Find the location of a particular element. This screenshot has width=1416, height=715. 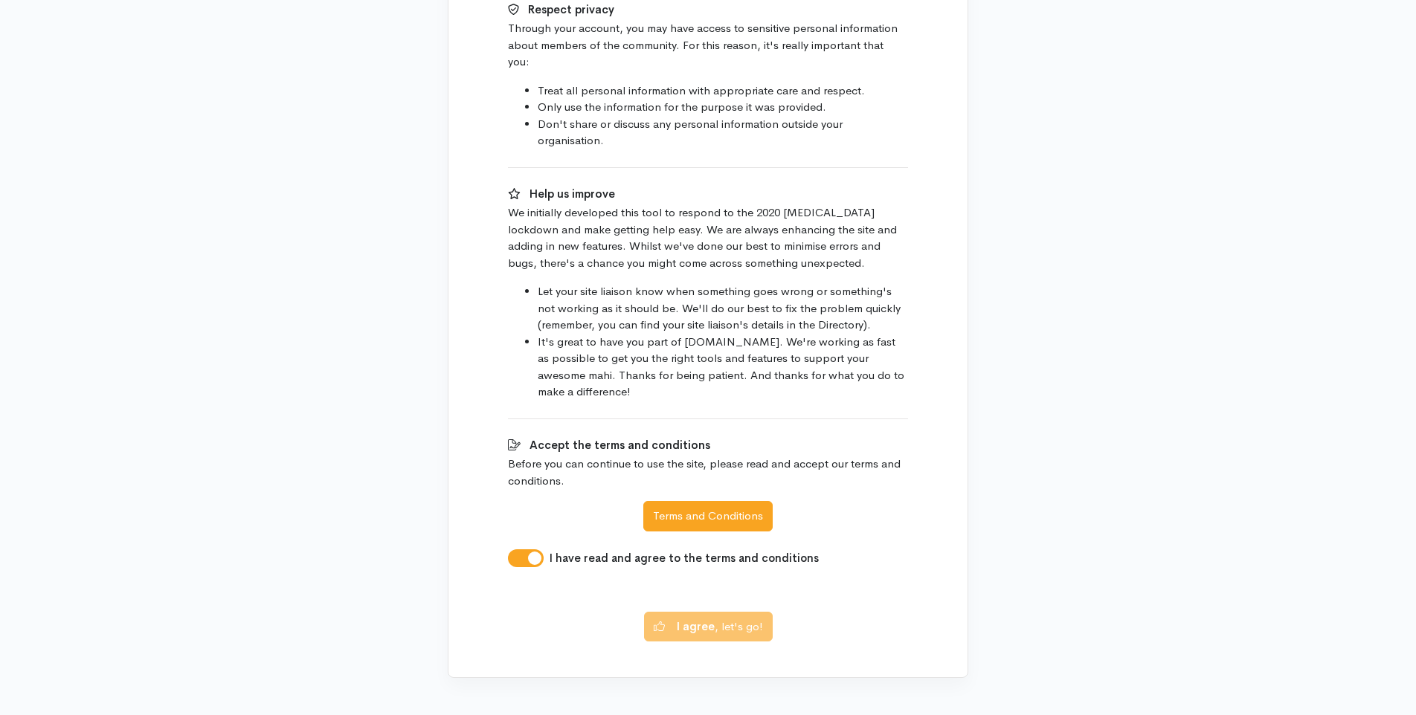

p: Before you can continue to use the site, please read and accept our terms and conditions. is located at coordinates (708, 472).